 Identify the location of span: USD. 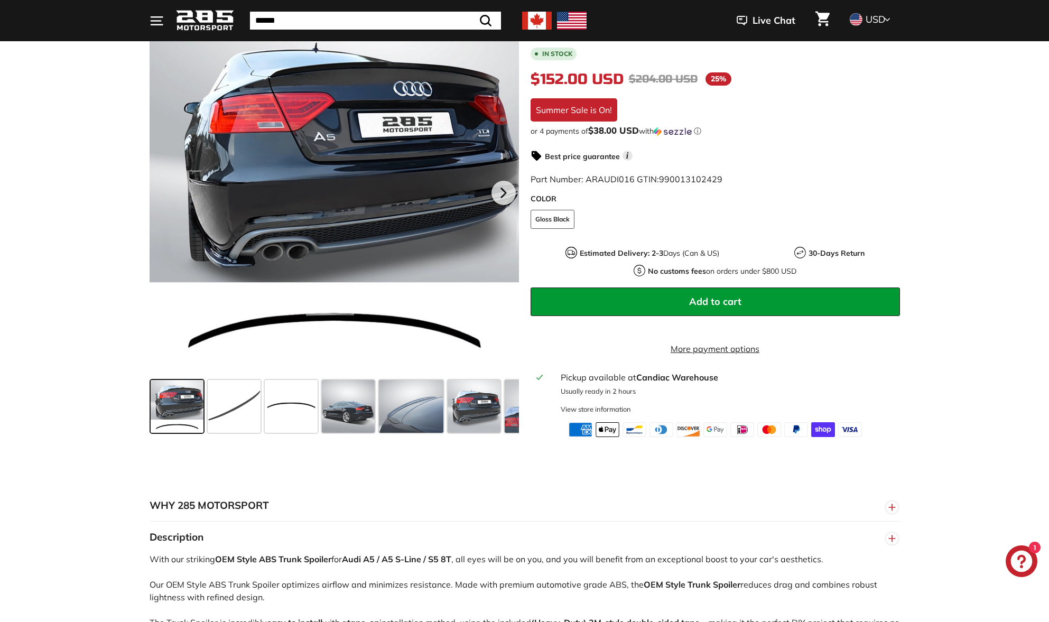
(875, 19).